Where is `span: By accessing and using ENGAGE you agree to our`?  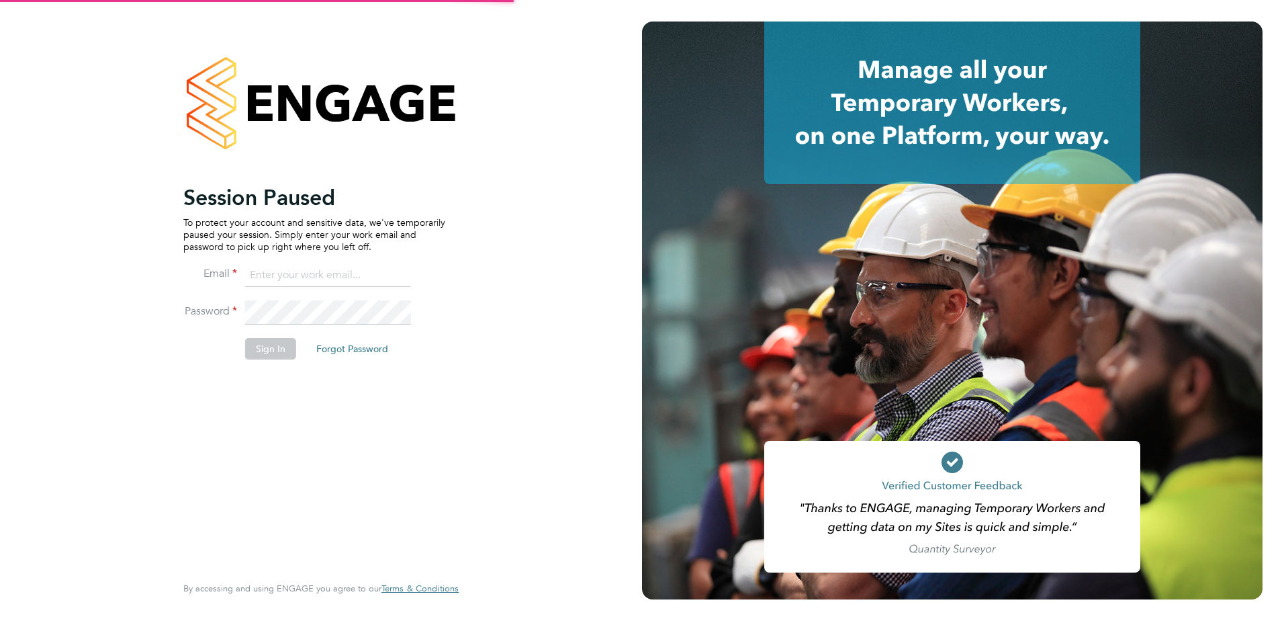 span: By accessing and using ENGAGE you agree to our is located at coordinates (321, 588).